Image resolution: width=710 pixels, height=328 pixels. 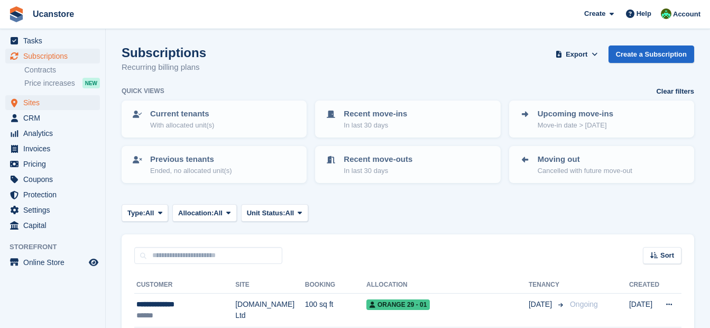 What do you see at coordinates (16, 14) in the screenshot?
I see `img: stora-icon-8386f47178a22dfd0bd8f6a31ec36ba5ce8667c1dd55bd0f319d3a0aa187defe.svg` at bounding box center [16, 14].